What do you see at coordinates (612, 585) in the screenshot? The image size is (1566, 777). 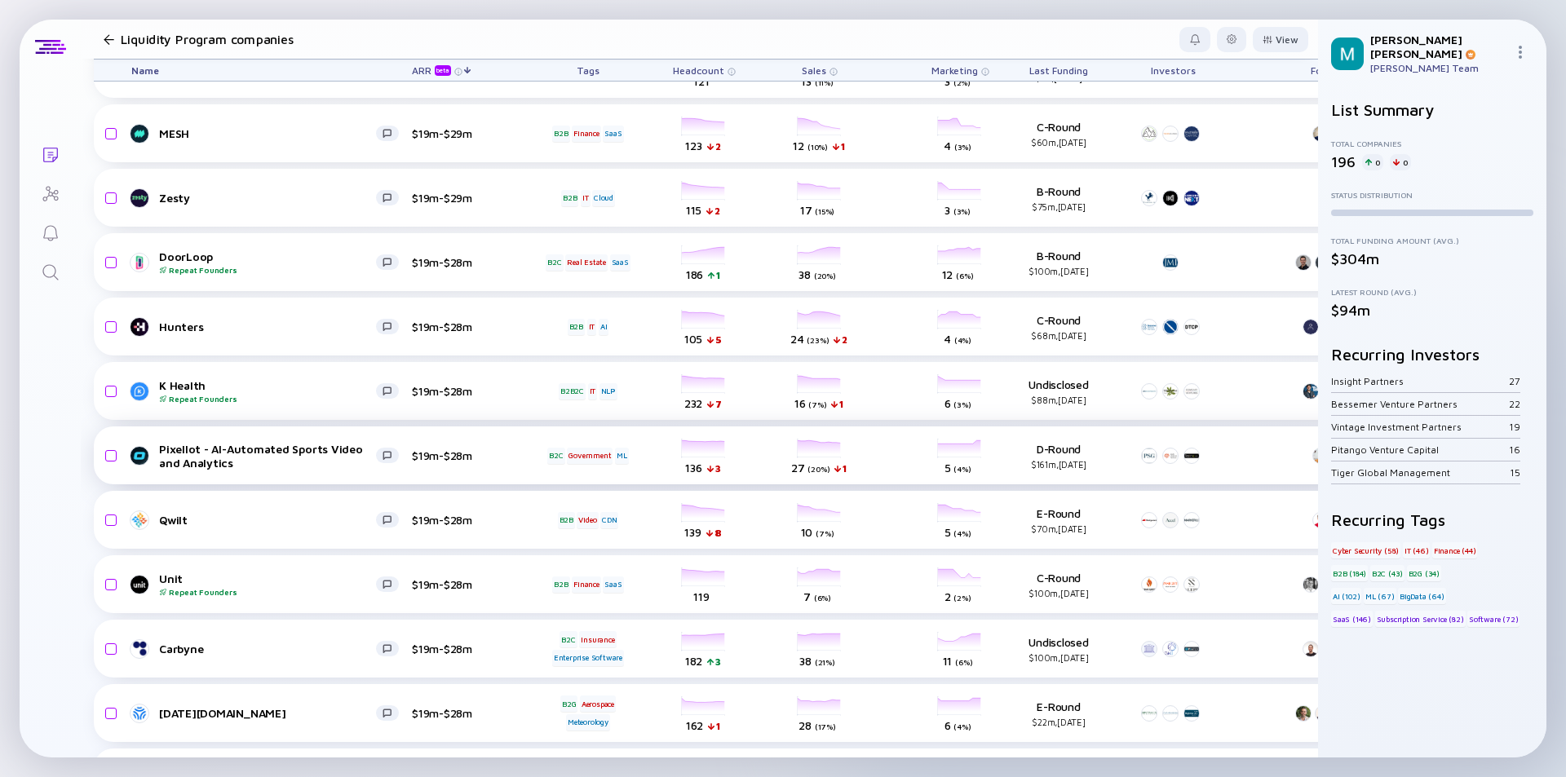 I see `div: SaaS` at bounding box center [612, 585].